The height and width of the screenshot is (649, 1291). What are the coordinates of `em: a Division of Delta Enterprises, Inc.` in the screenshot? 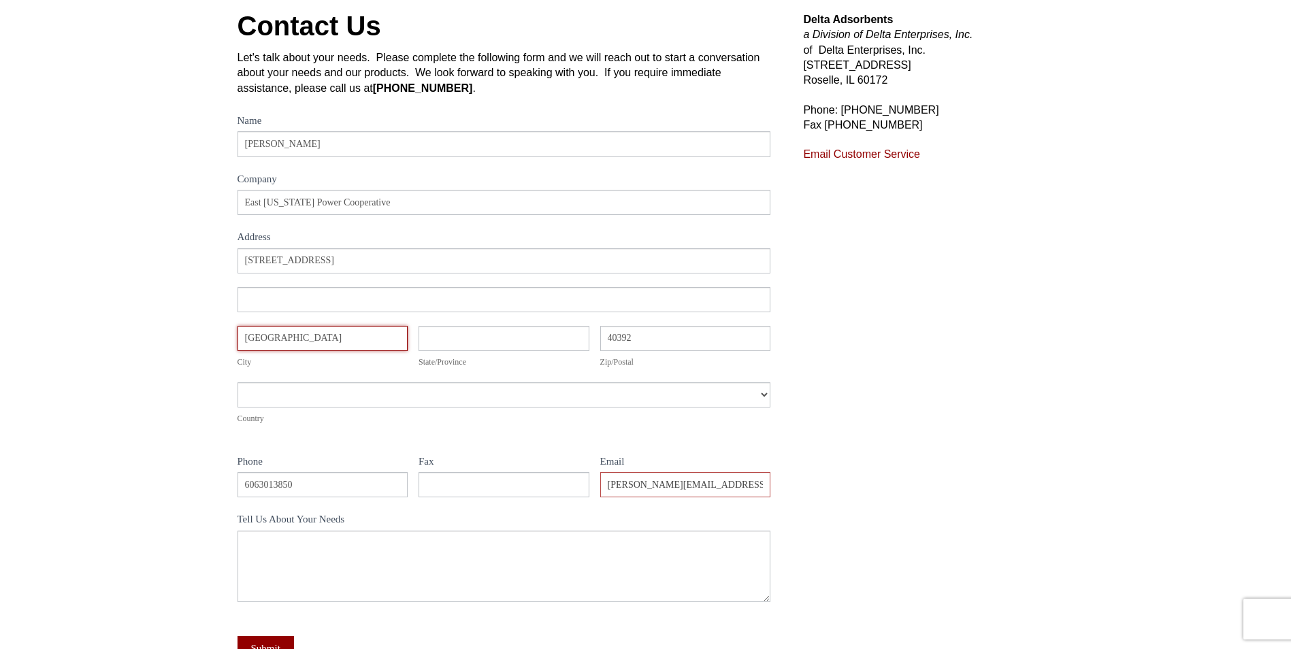 It's located at (887, 34).